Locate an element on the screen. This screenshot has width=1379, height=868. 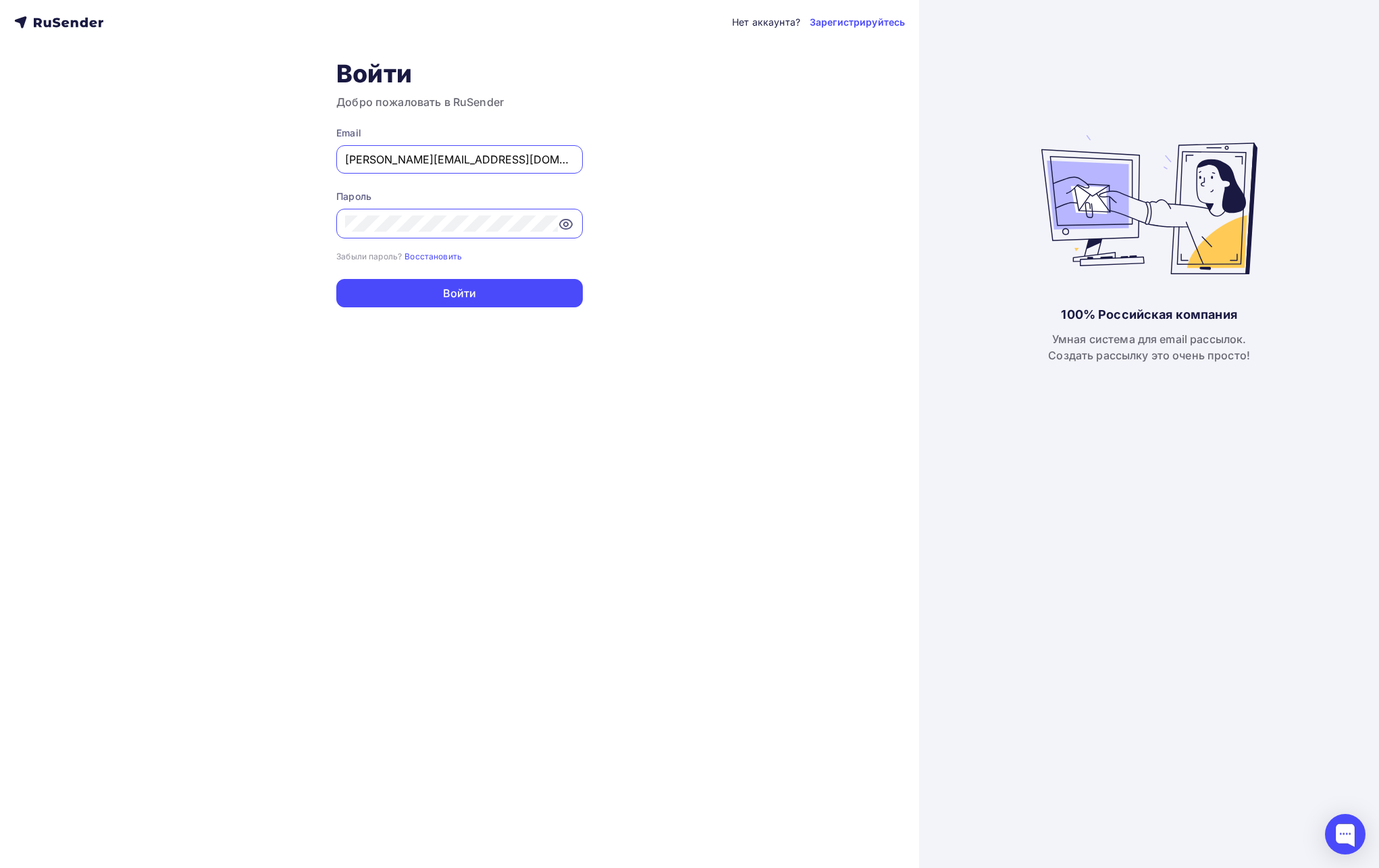
small: Восстановить is located at coordinates (433, 256).